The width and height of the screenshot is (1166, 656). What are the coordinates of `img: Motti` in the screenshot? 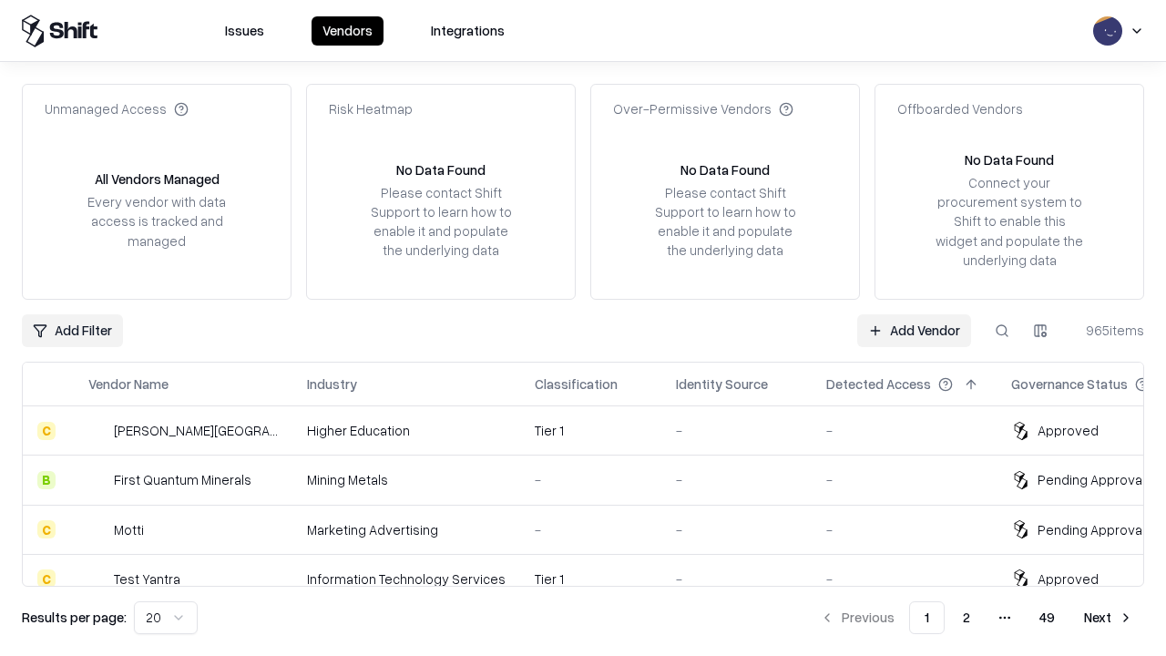 It's located at (97, 529).